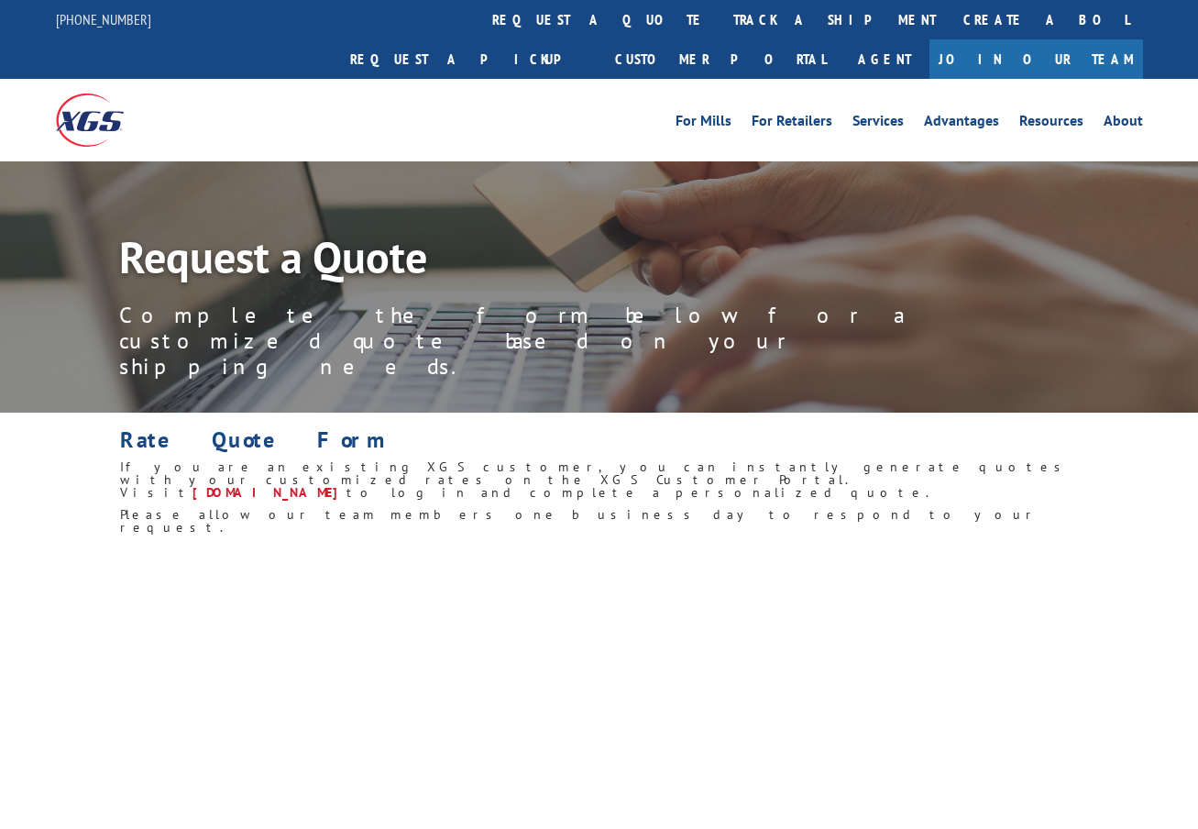  What do you see at coordinates (600, 445) in the screenshot?
I see `h1: Rate Quote Form` at bounding box center [600, 445].